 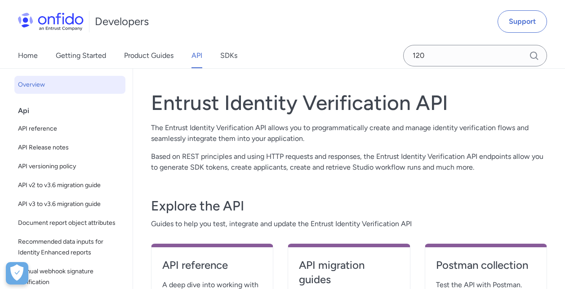 What do you see at coordinates (17, 274) in the screenshot?
I see `div: Cookie Preferences` at bounding box center [17, 274].